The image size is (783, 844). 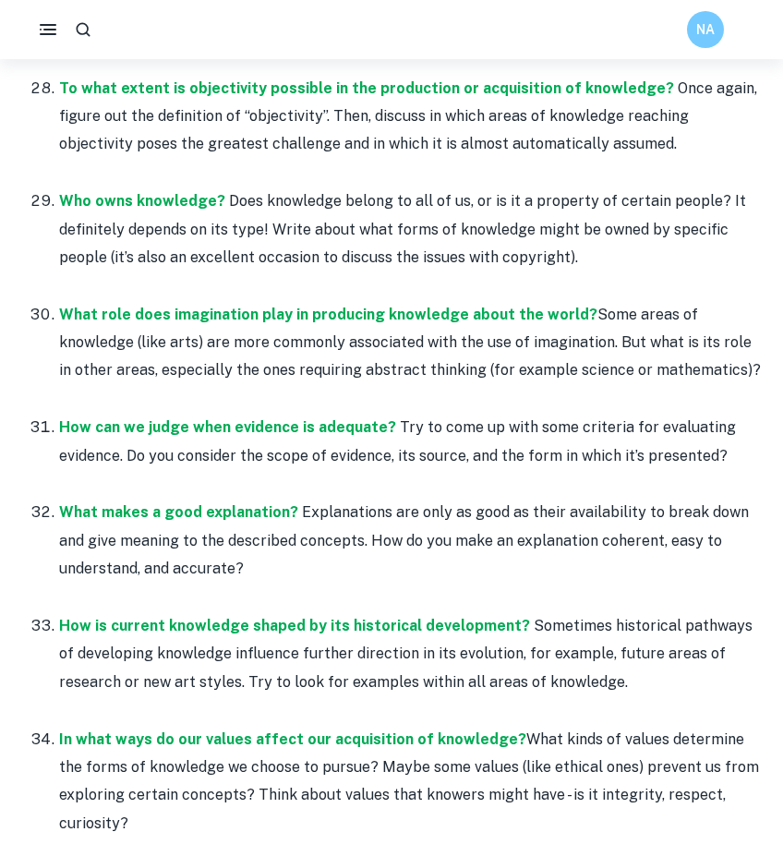 I want to click on p: Does knowledge belong to all of us, or is it a property of certain people? It definitely depends ..., so click(x=410, y=229).